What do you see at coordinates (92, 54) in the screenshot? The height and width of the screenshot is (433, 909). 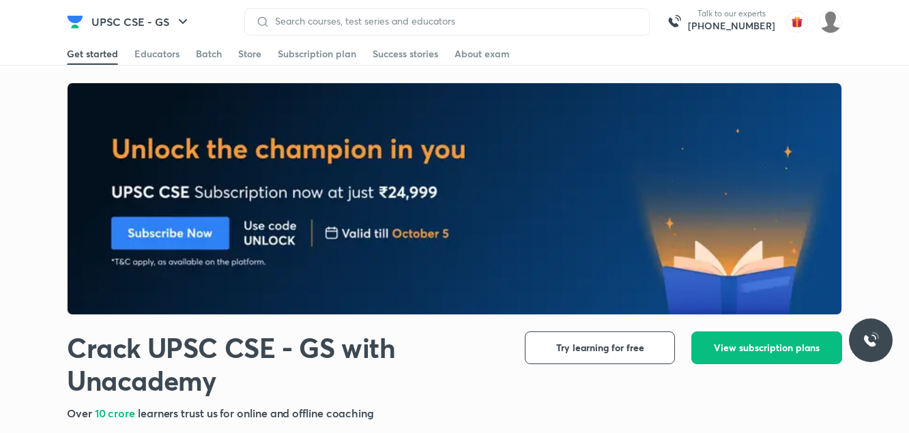 I see `a: Get started` at bounding box center [92, 54].